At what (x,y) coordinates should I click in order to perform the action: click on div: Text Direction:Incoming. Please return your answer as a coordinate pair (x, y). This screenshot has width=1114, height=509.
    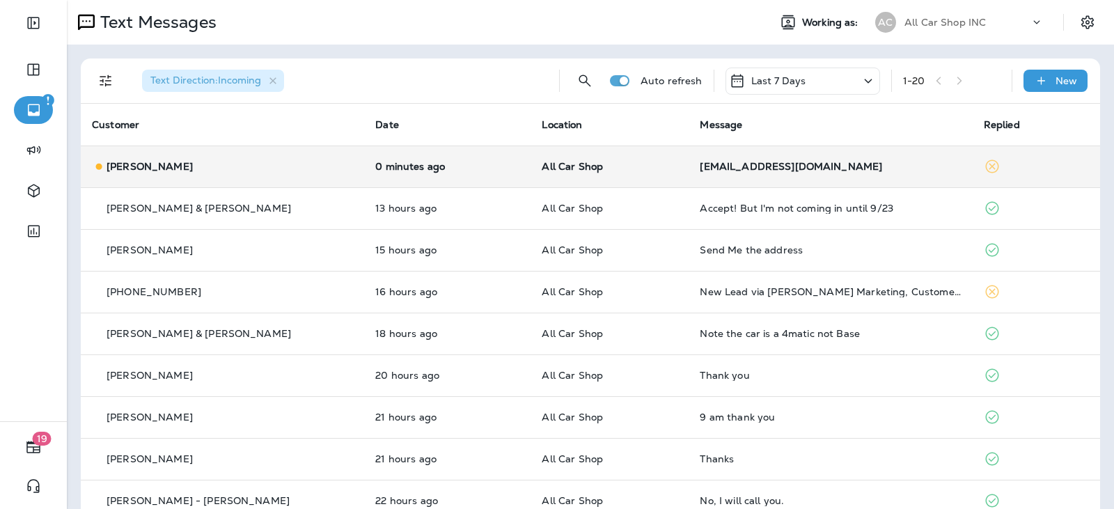
    Looking at the image, I should click on (213, 81).